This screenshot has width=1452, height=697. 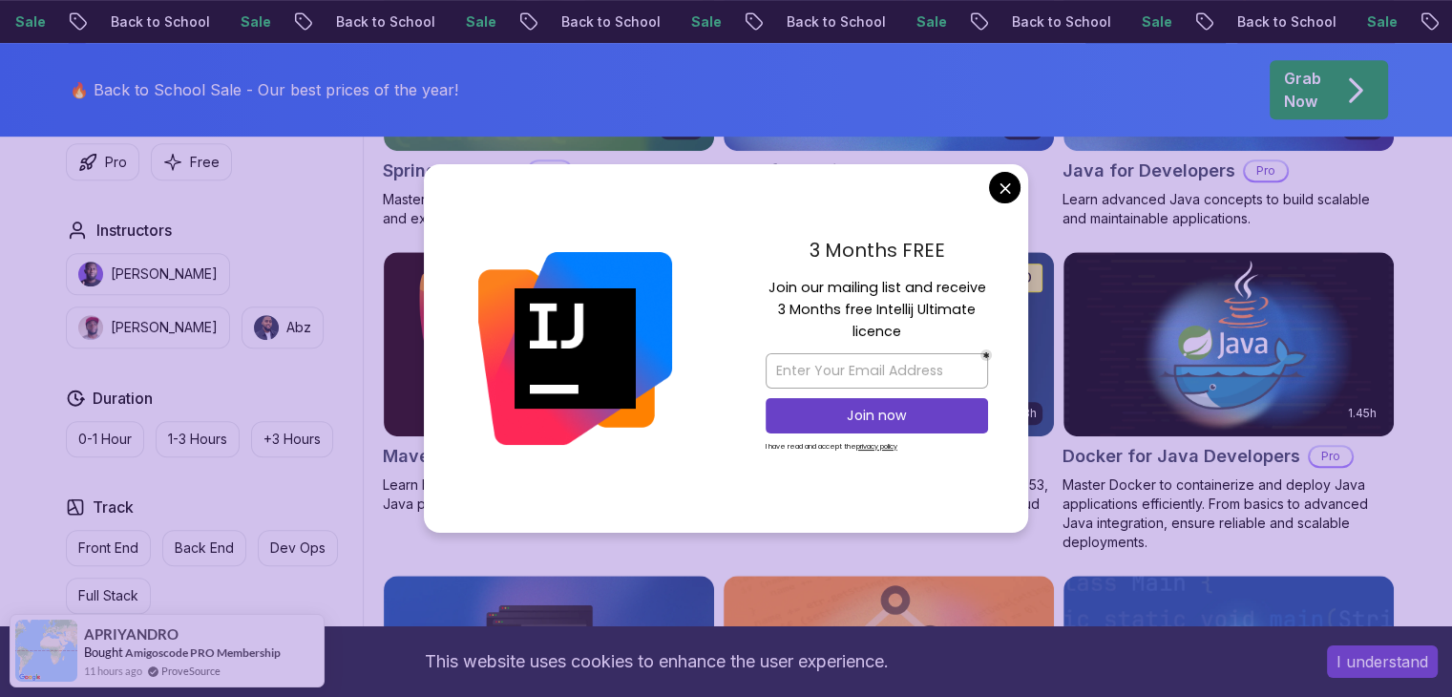 I want to click on button: 1-3 Hours, so click(x=198, y=439).